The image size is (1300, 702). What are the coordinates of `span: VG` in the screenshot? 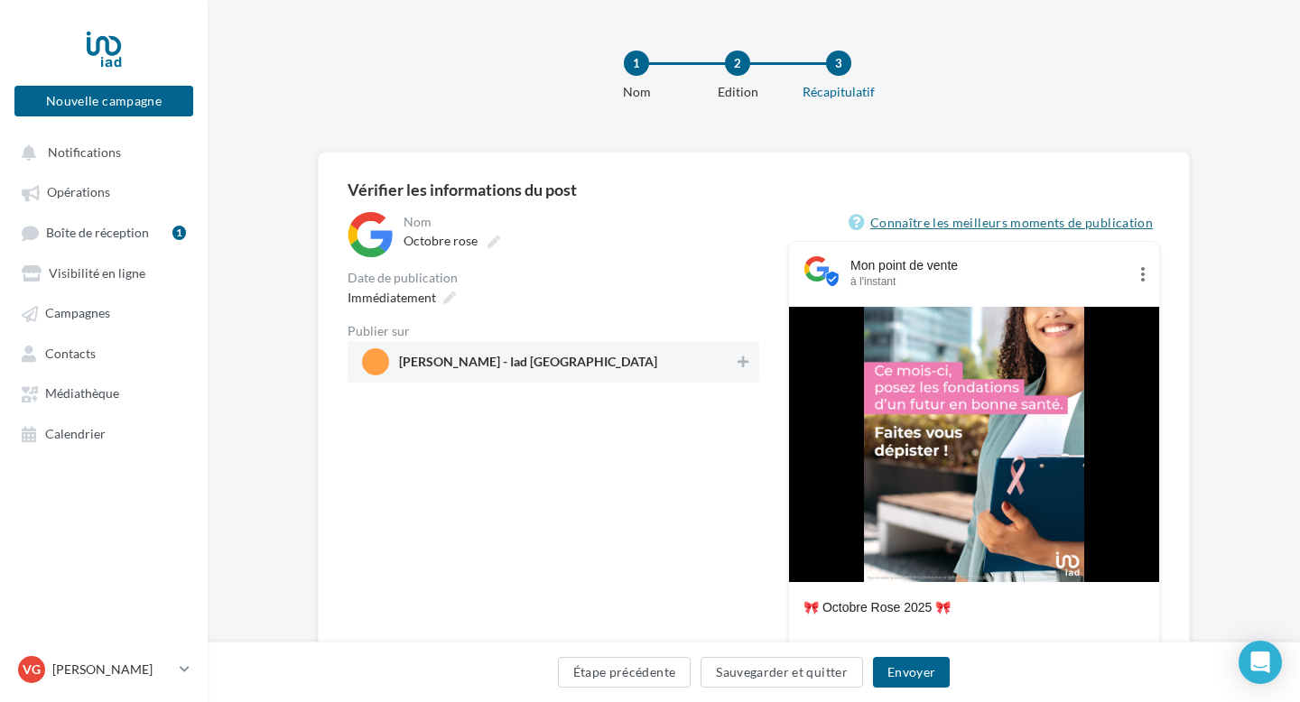 It's located at (32, 670).